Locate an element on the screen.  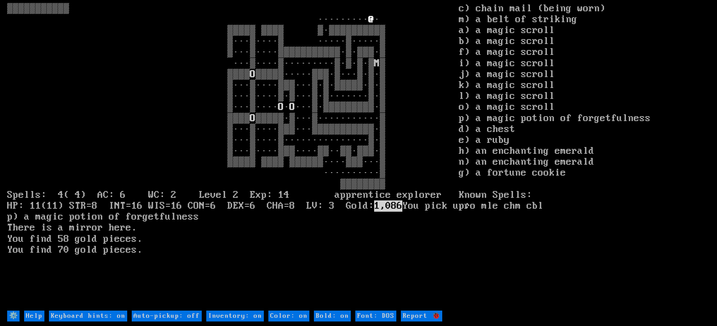
input: Inventory: on is located at coordinates (235, 316).